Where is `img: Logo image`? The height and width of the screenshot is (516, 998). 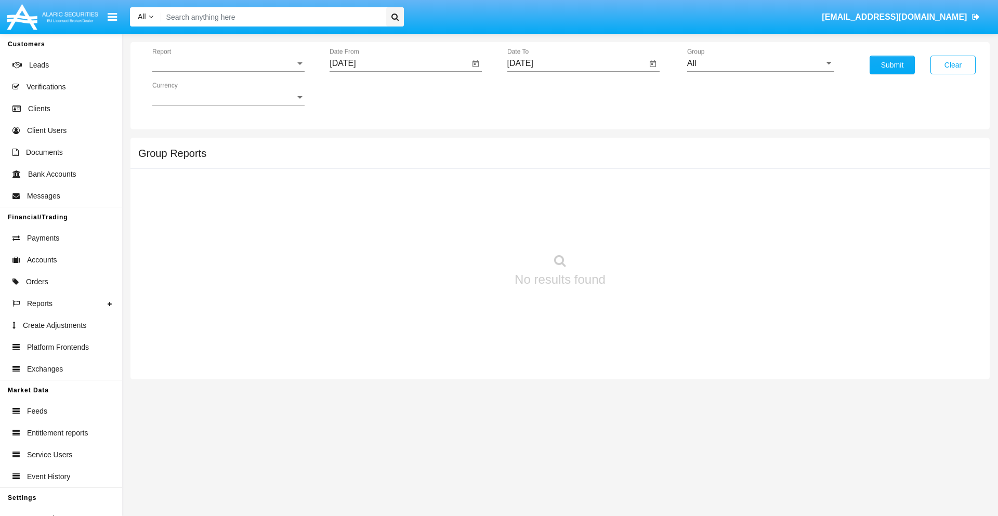
img: Logo image is located at coordinates (52, 17).